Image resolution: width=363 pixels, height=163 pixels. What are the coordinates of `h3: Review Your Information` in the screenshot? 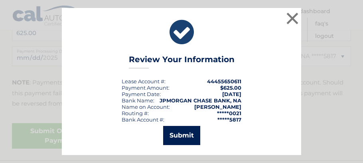 It's located at (182, 62).